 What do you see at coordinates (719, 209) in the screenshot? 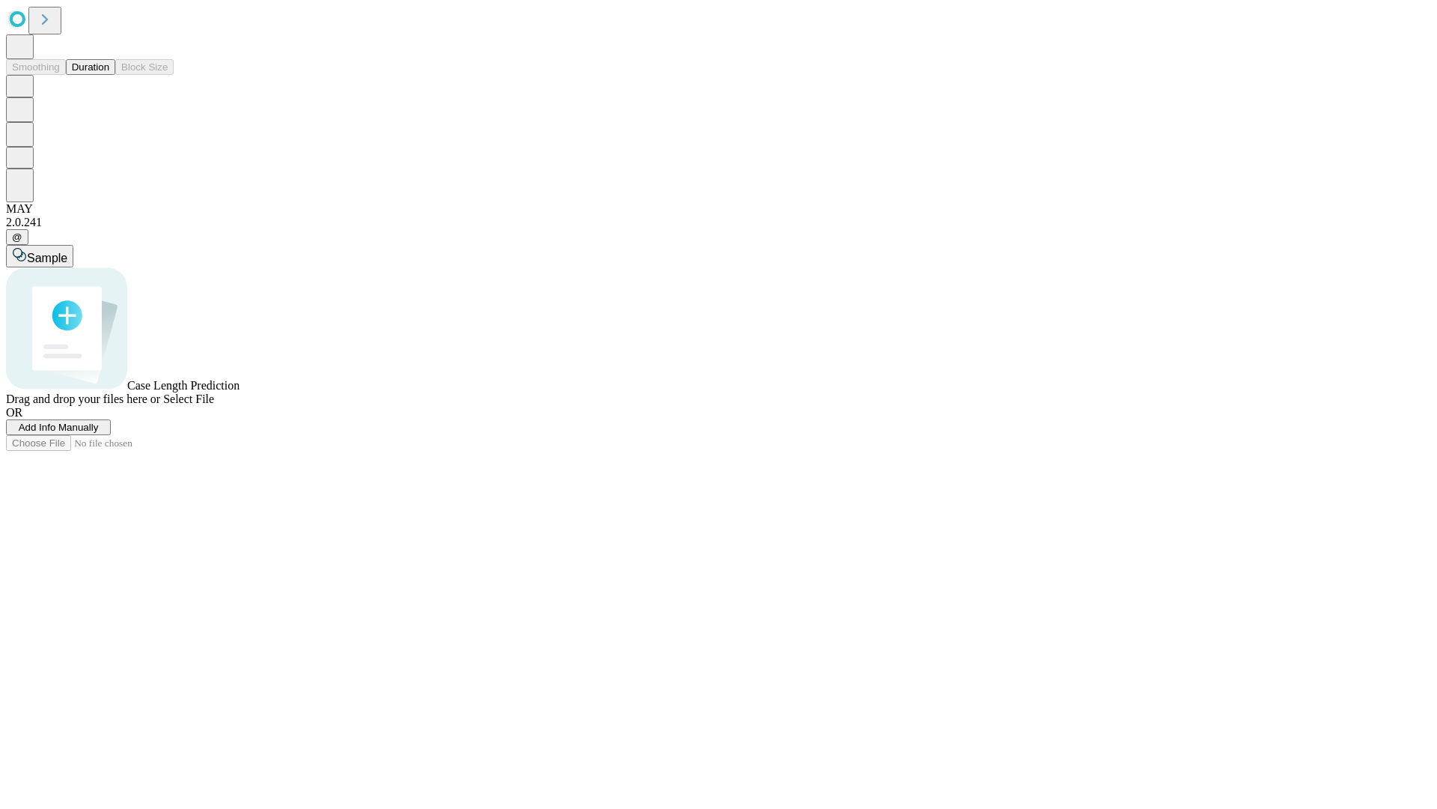
I see `div: MAY` at bounding box center [719, 209].